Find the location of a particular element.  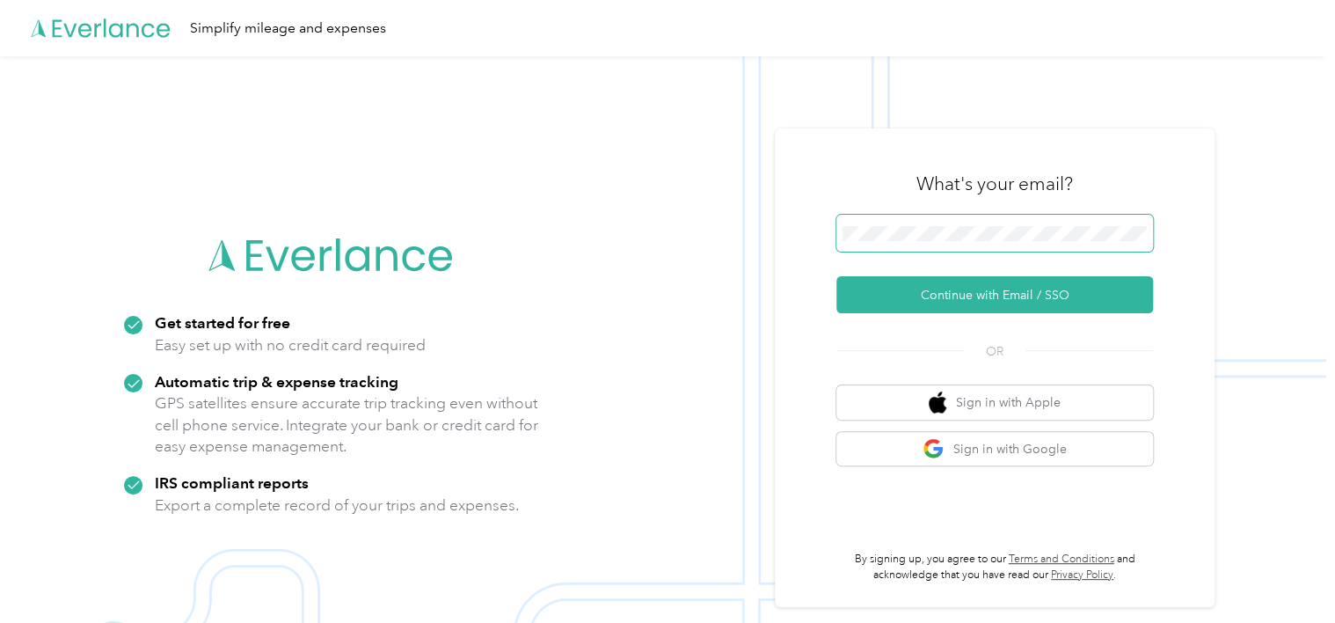

a: Terms and Conditions is located at coordinates (1061, 558).